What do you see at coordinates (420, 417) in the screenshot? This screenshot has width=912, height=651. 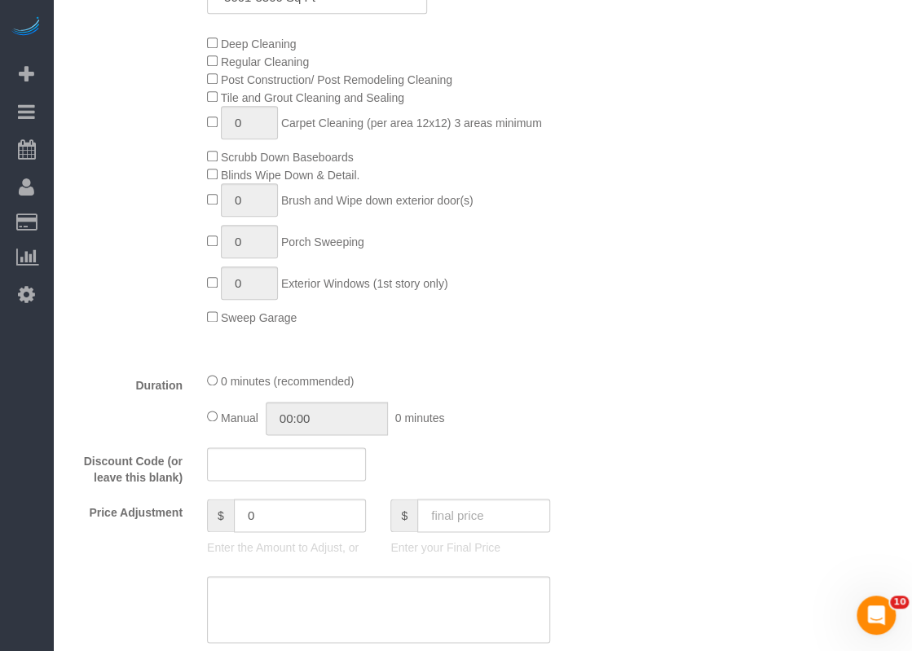 I see `span: 0 minutes` at bounding box center [420, 417].